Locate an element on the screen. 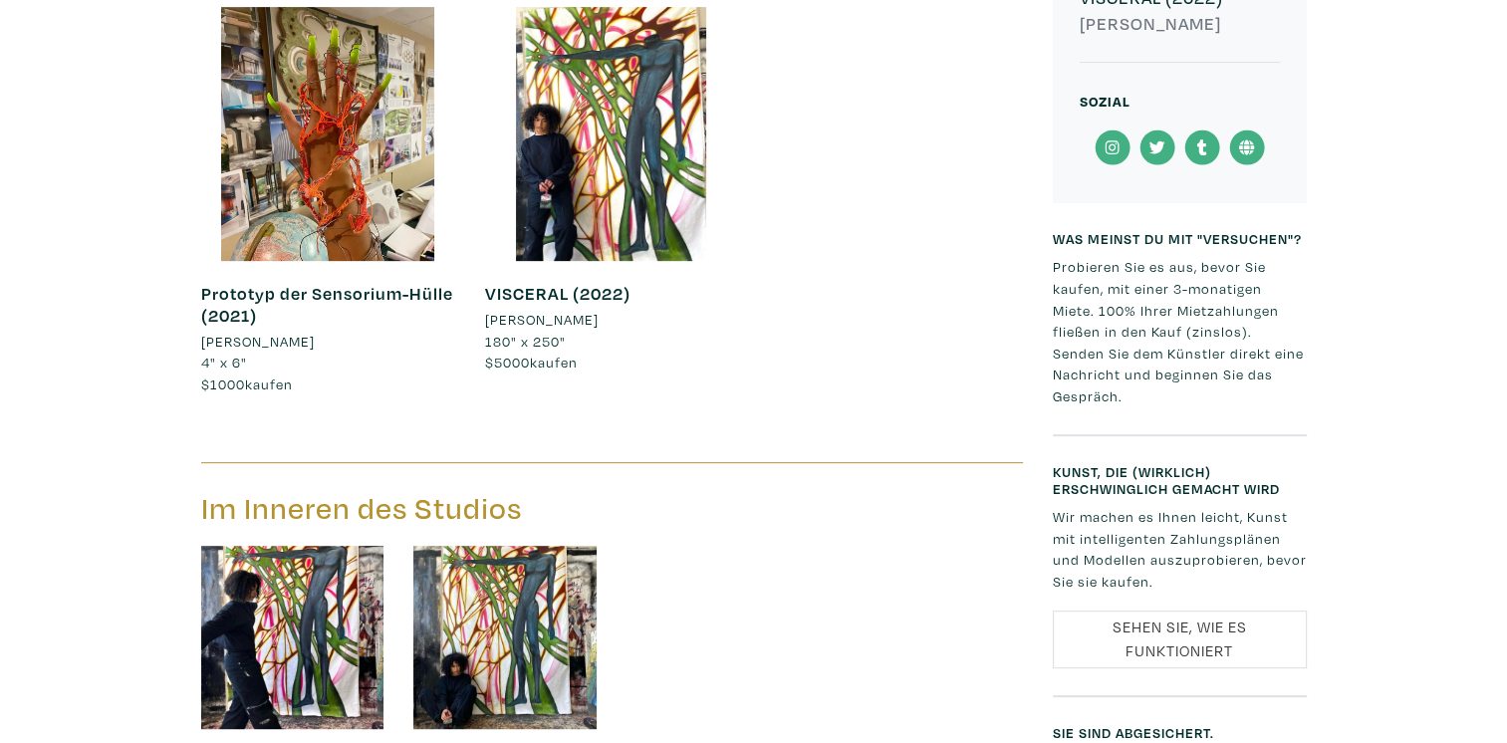  h6: Kunst, die (wirklich) erschwinglich gemacht wird is located at coordinates (1179, 480).